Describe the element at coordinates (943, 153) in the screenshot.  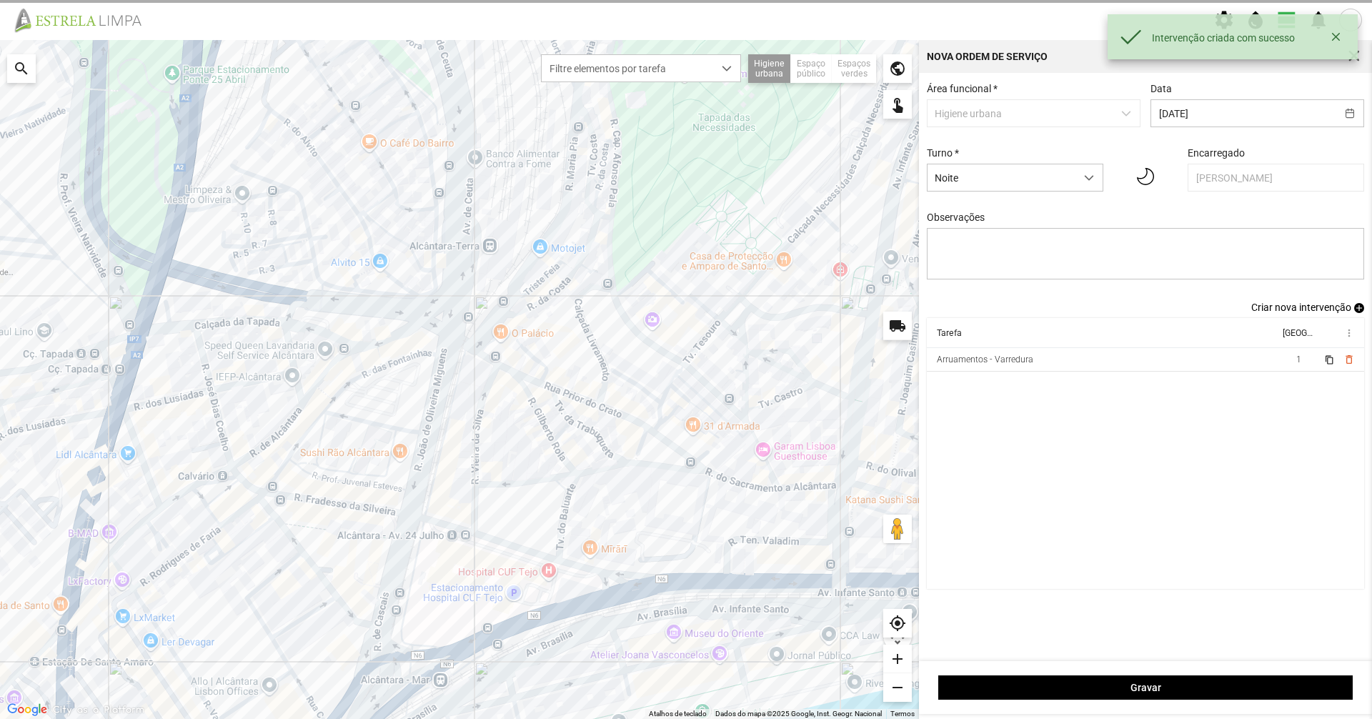
I see `label: Turno *` at that location.